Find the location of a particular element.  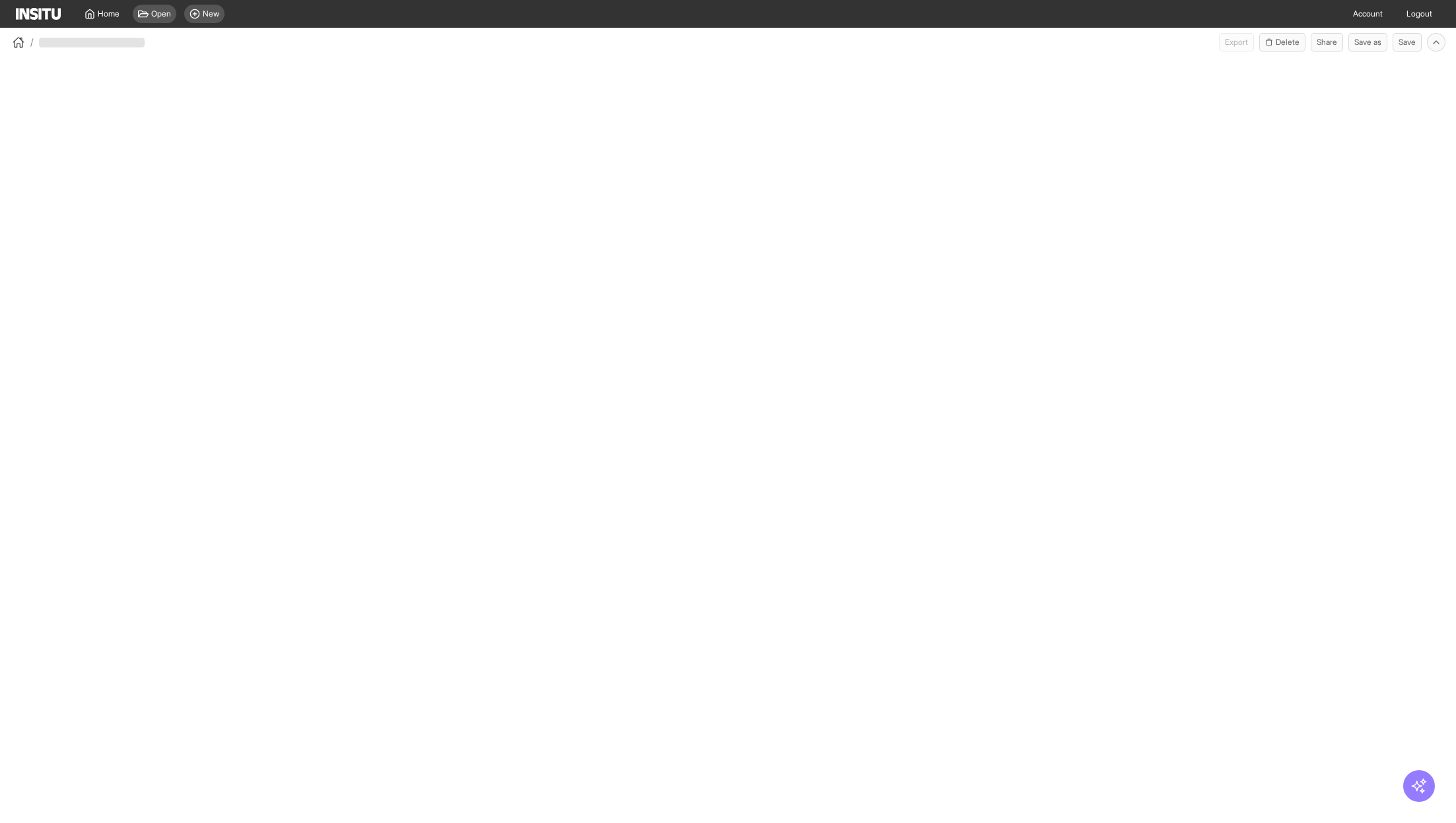

span: Home is located at coordinates (109, 14).